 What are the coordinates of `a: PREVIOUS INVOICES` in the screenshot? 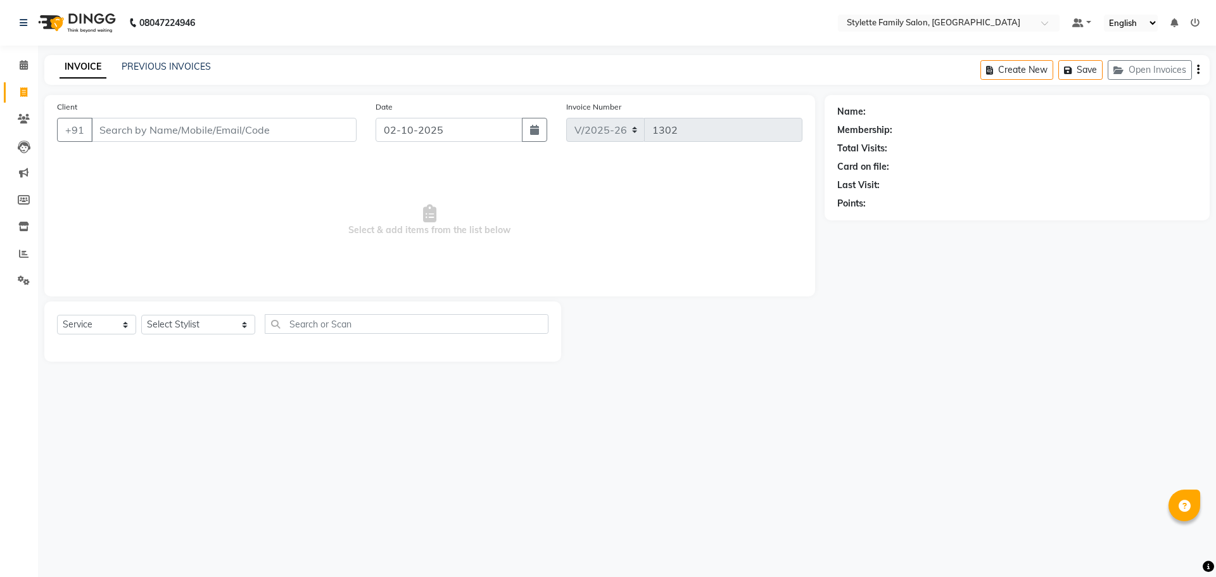 It's located at (166, 67).